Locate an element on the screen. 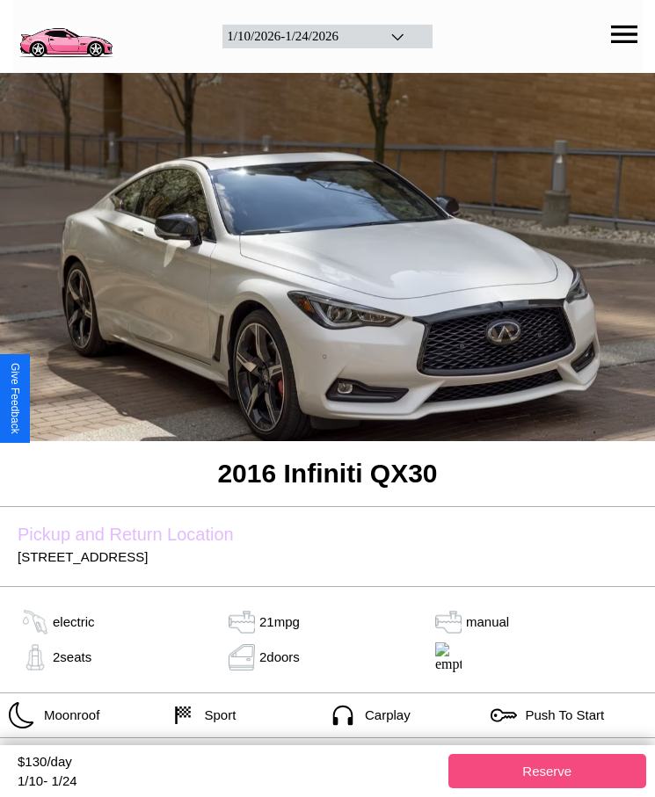 The image size is (655, 797). div: $ 130 /day is located at coordinates (229, 764).